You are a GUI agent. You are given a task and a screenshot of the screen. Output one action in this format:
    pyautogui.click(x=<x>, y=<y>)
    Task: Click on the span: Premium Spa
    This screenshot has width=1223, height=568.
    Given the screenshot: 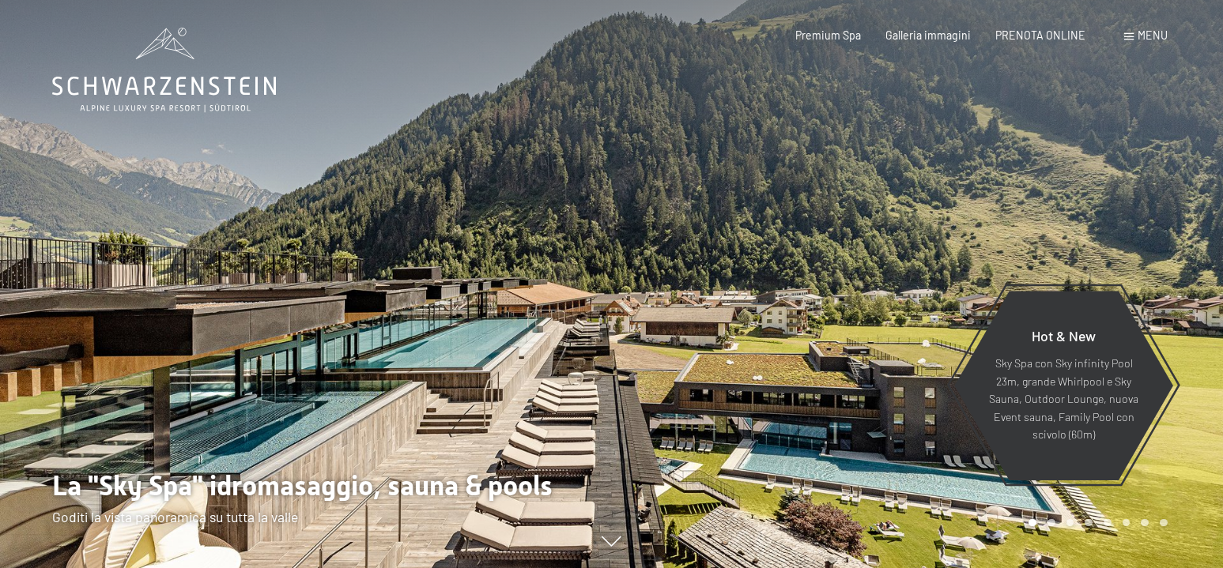 What is the action you would take?
    pyautogui.click(x=828, y=35)
    